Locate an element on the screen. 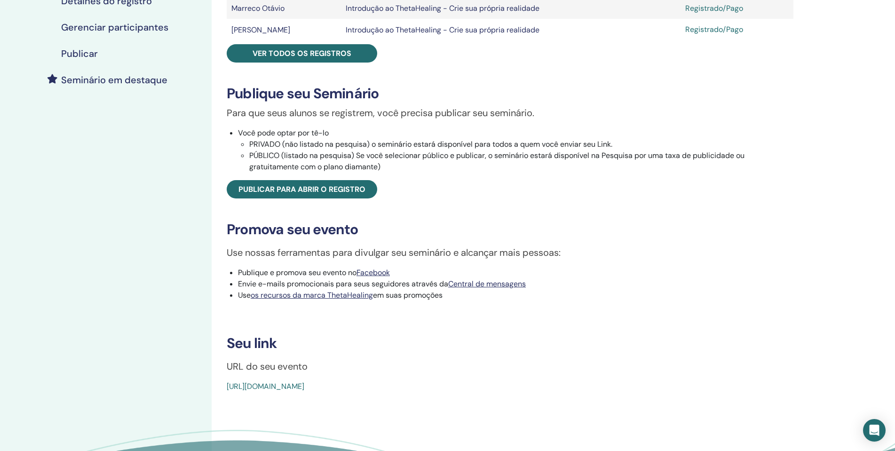 Image resolution: width=895 pixels, height=451 pixels. font: Publicar para abrir o registro is located at coordinates (302, 189).